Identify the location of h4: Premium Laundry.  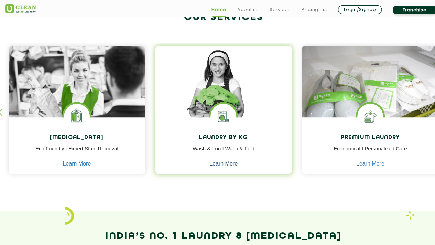
(370, 137).